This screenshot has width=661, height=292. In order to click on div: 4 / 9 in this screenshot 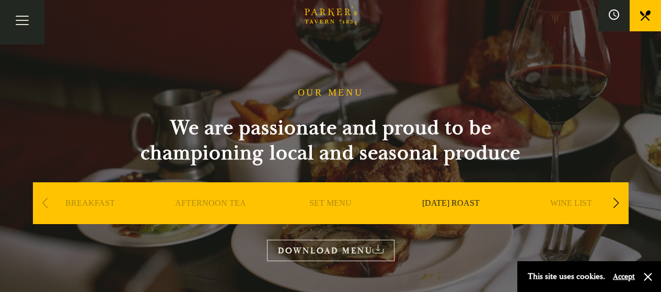, I will do `click(451, 219)`.